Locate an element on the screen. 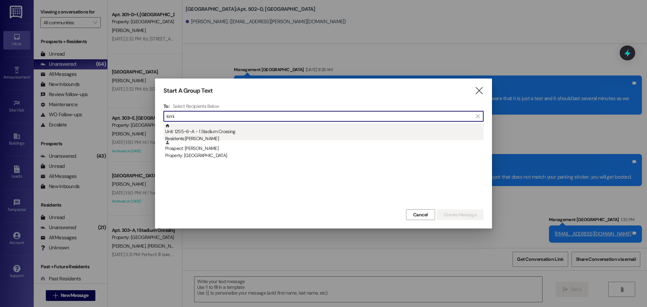  h3: Start A Group Text is located at coordinates (188, 91).